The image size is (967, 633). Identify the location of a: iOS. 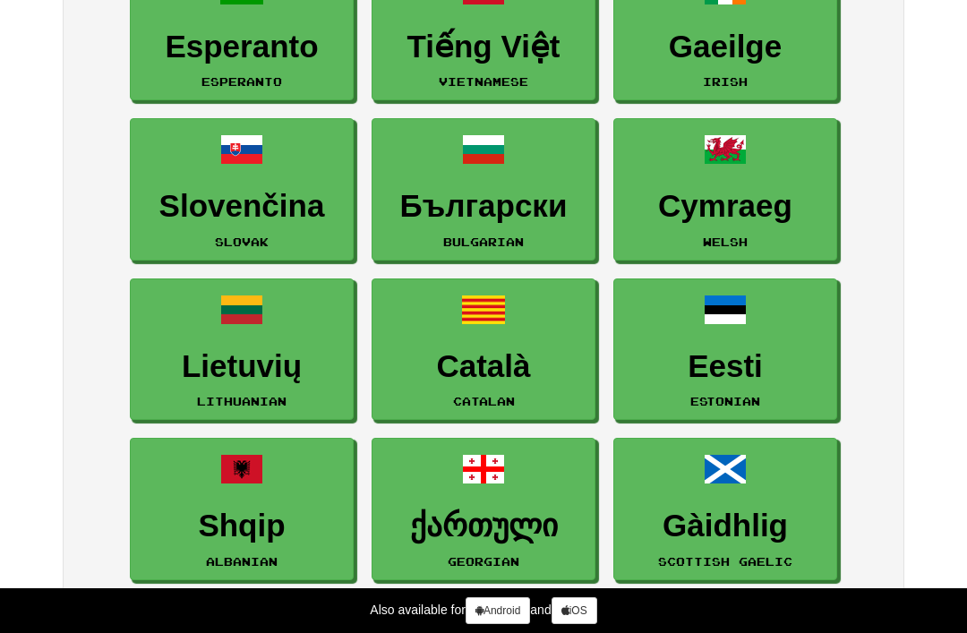
(574, 610).